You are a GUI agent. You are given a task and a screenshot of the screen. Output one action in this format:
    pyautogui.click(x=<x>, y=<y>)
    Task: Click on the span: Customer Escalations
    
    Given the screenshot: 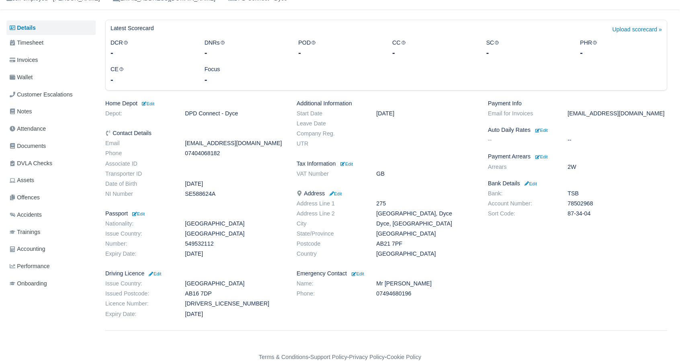 What is the action you would take?
    pyautogui.click(x=41, y=94)
    